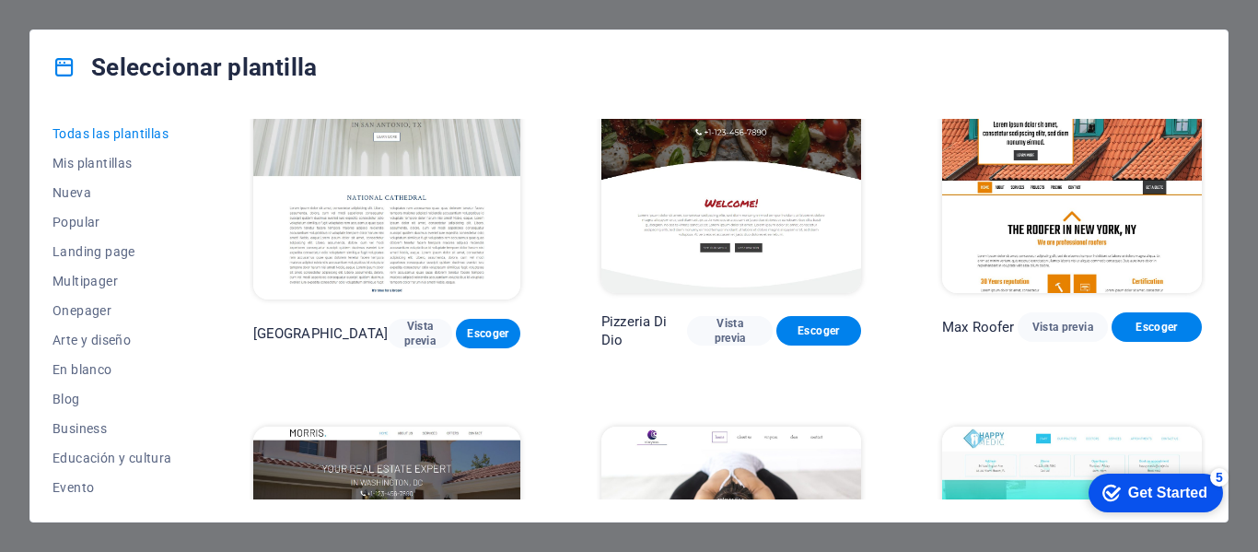 The image size is (1258, 552). What do you see at coordinates (978, 327) in the screenshot?
I see `p: Max Roofer` at bounding box center [978, 327].